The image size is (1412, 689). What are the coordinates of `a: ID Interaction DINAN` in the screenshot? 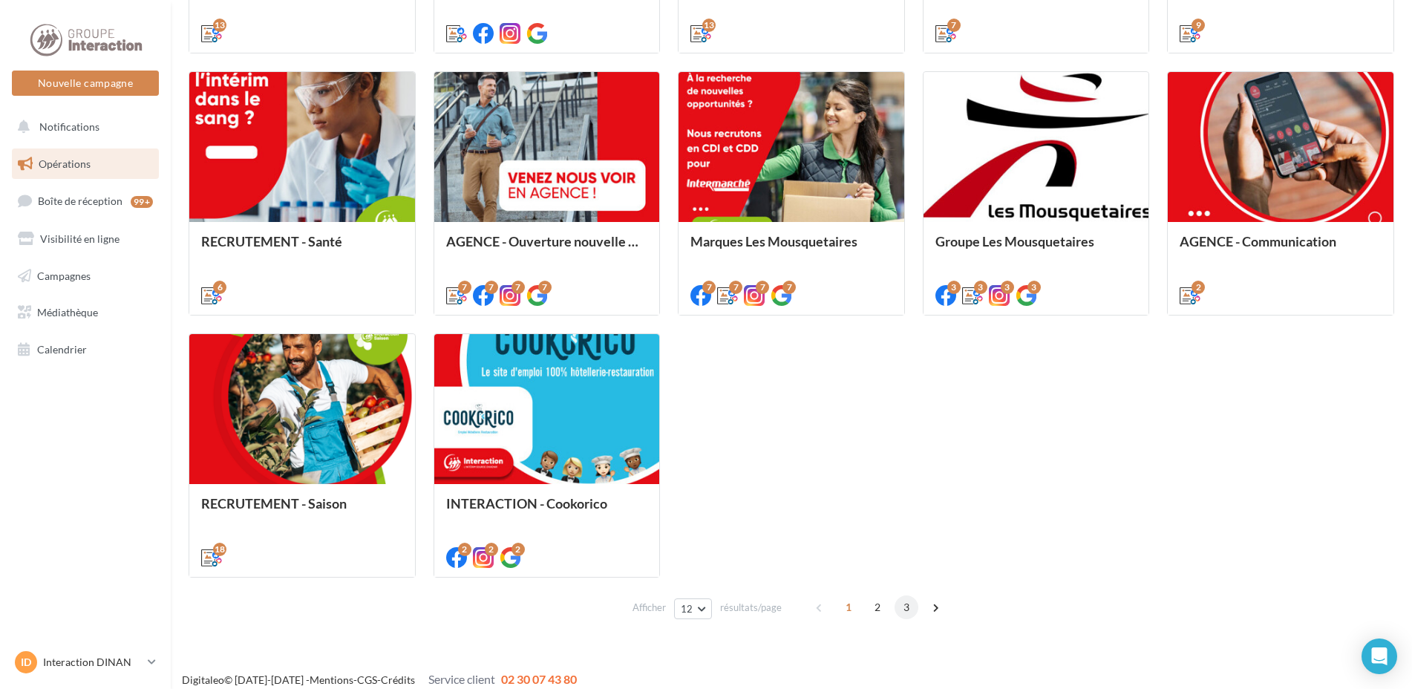 It's located at (85, 662).